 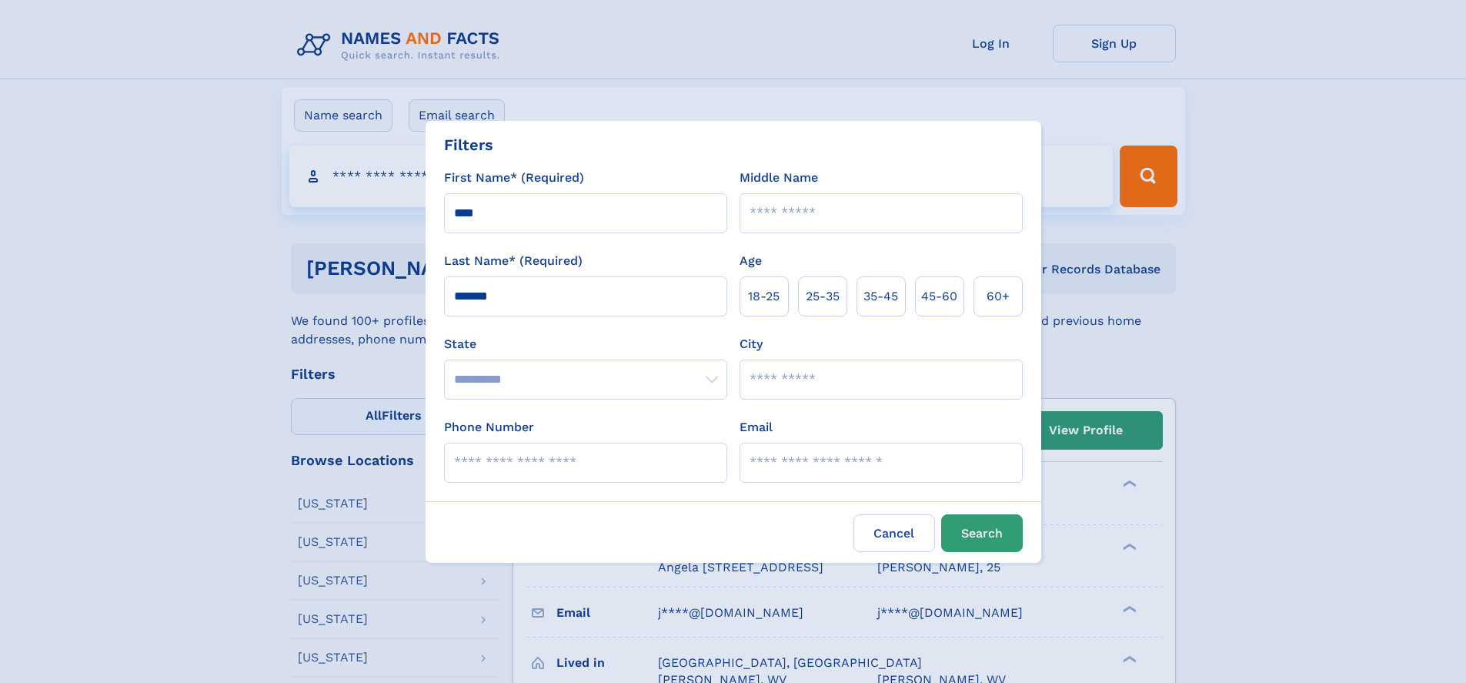 I want to click on label: City, so click(x=751, y=344).